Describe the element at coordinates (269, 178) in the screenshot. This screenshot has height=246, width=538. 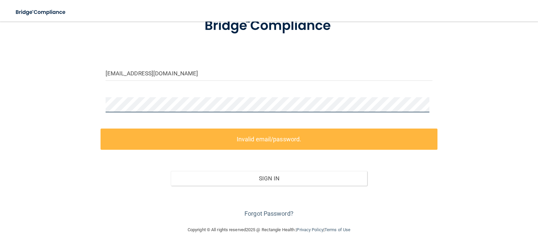
I see `button: Sign In` at that location.